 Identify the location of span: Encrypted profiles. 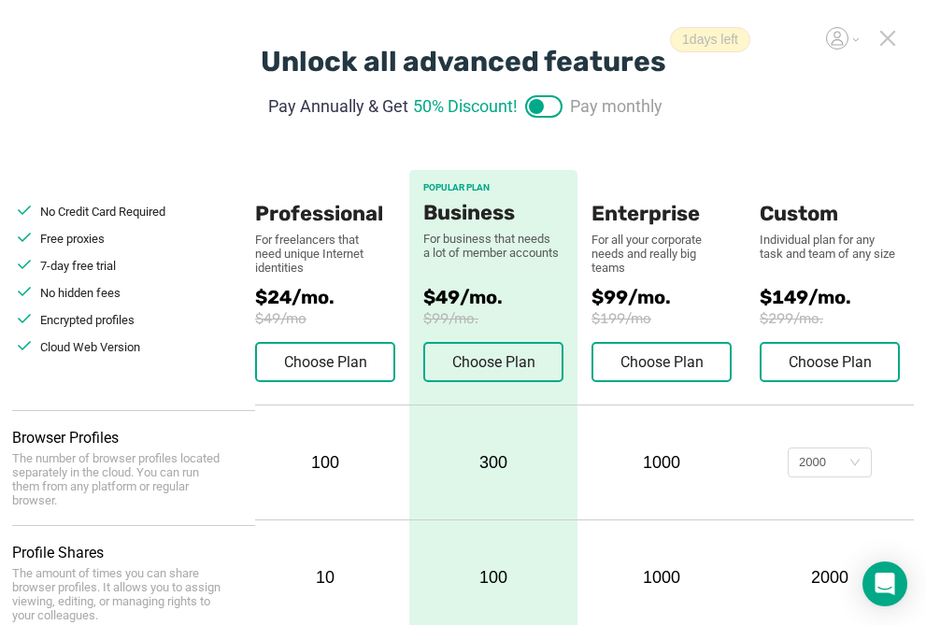
(87, 319).